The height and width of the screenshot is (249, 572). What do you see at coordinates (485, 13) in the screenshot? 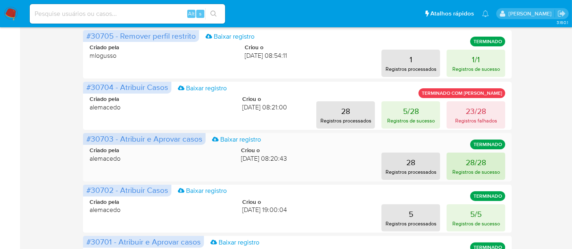
I see `a: Notificações` at bounding box center [485, 13].